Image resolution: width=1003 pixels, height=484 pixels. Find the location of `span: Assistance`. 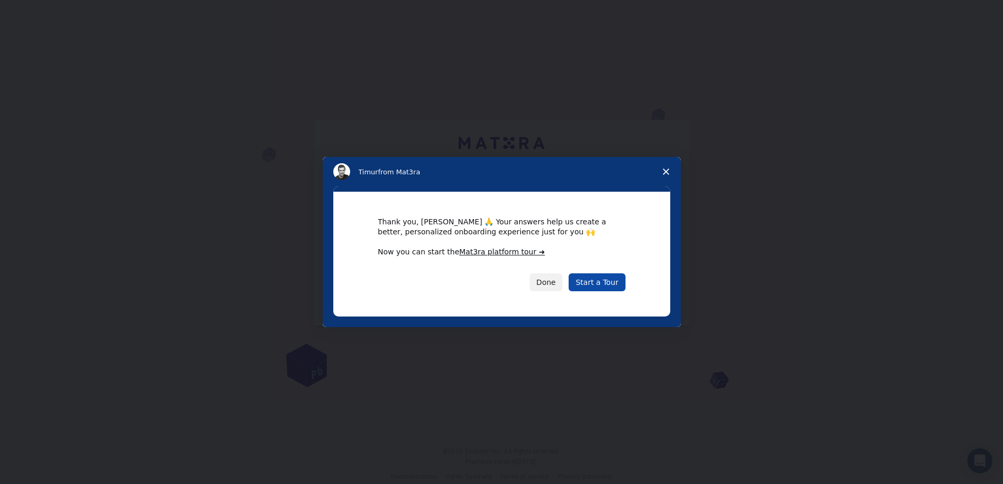

span: Assistance is located at coordinates (42, 12).